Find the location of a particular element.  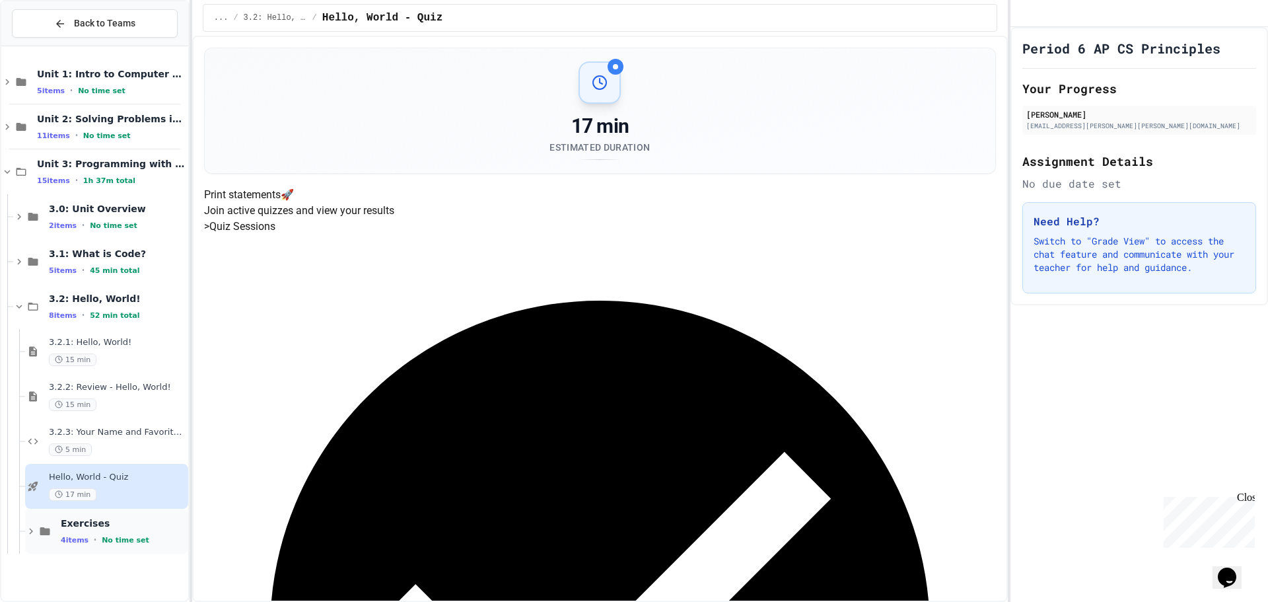

span: Unit 2: Solving Problems in Computer Science is located at coordinates (111, 119).